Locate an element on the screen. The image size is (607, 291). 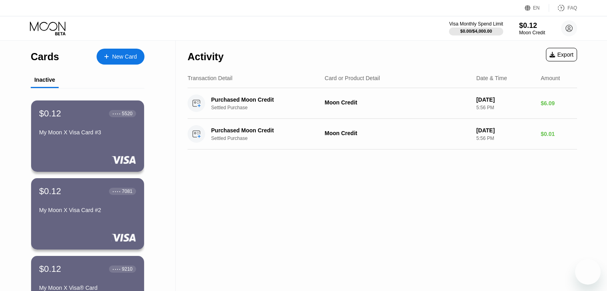
div: $0.00 / $4,000.00 is located at coordinates (476, 31).